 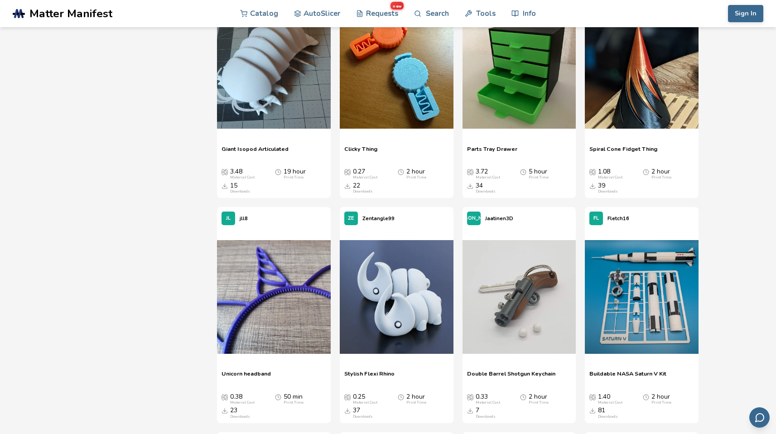 I want to click on a: Stylish Flexi Rhino, so click(x=369, y=377).